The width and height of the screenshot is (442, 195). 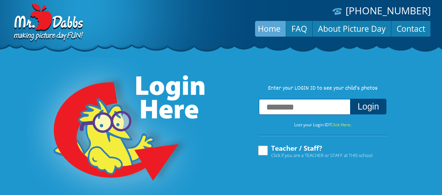 I want to click on label: Teacher / Staff?, so click(x=315, y=152).